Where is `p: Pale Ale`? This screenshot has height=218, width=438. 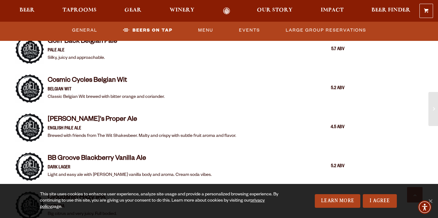 p: Pale Ale is located at coordinates (82, 51).